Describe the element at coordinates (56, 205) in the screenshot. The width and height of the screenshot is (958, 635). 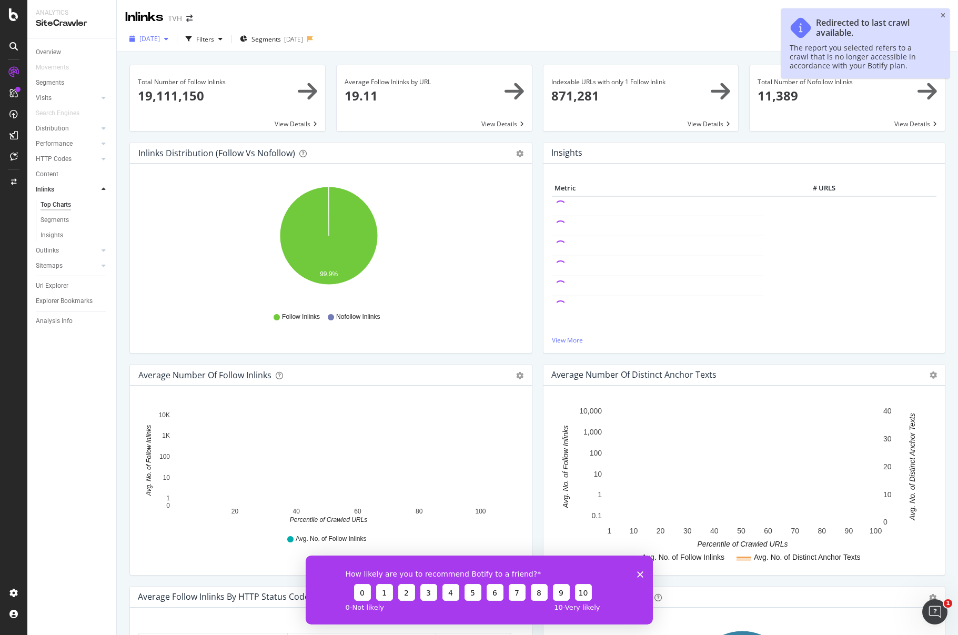
I see `div: Top Charts` at that location.